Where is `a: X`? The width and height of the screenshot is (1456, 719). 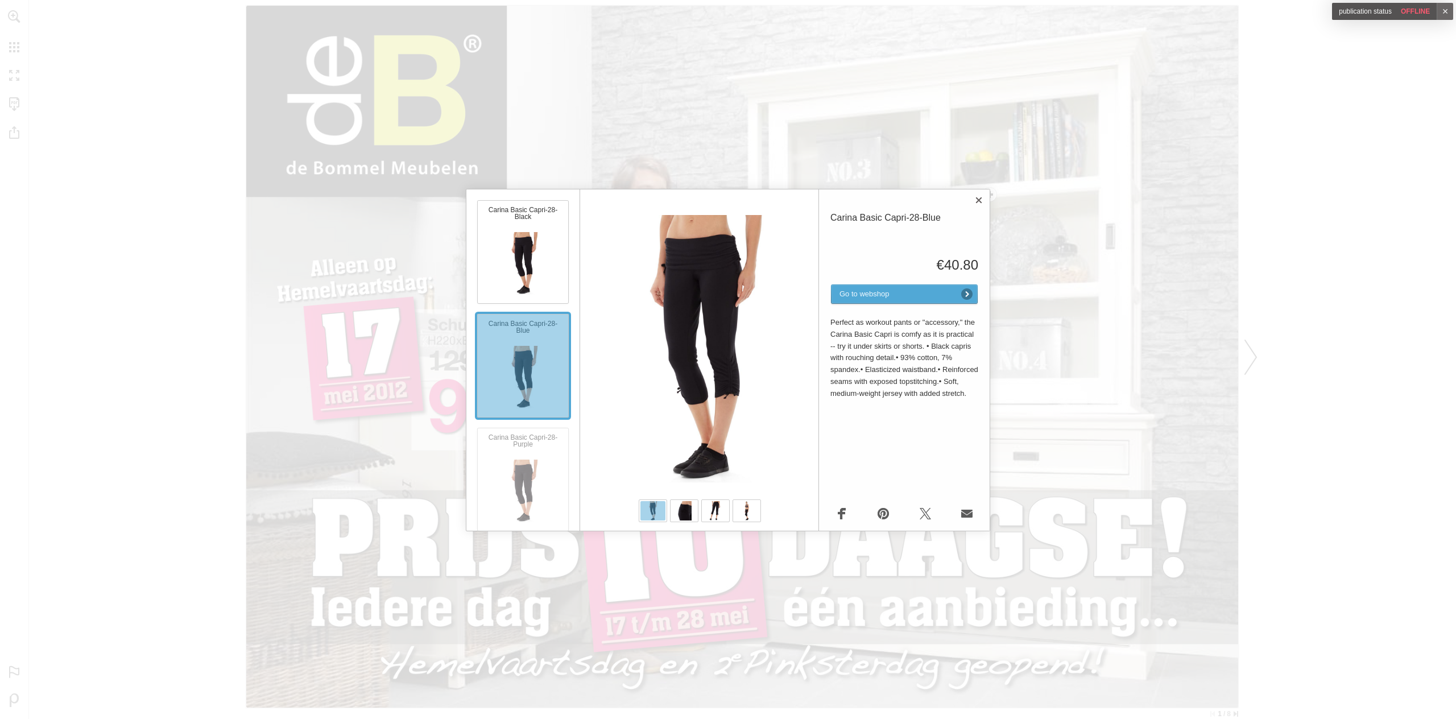 a: X is located at coordinates (925, 514).